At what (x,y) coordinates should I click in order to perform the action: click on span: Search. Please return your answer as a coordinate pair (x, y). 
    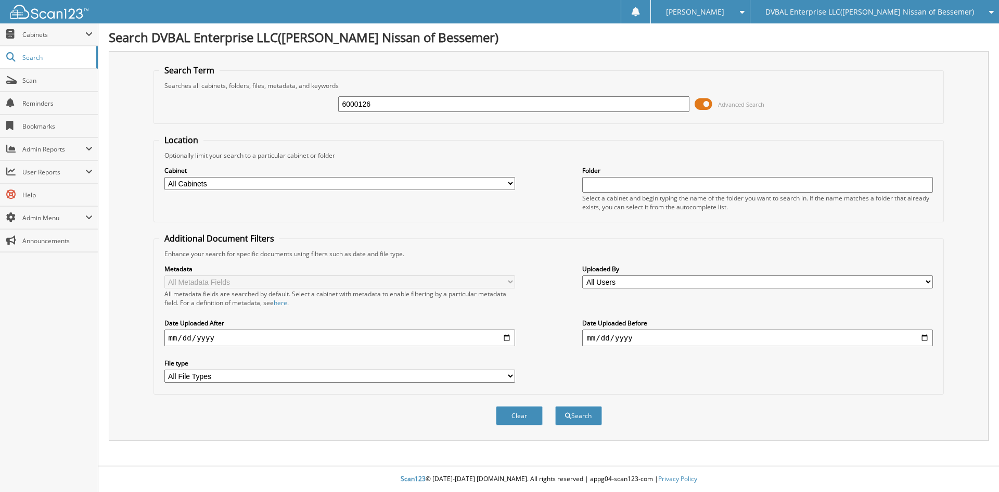
    Looking at the image, I should click on (57, 57).